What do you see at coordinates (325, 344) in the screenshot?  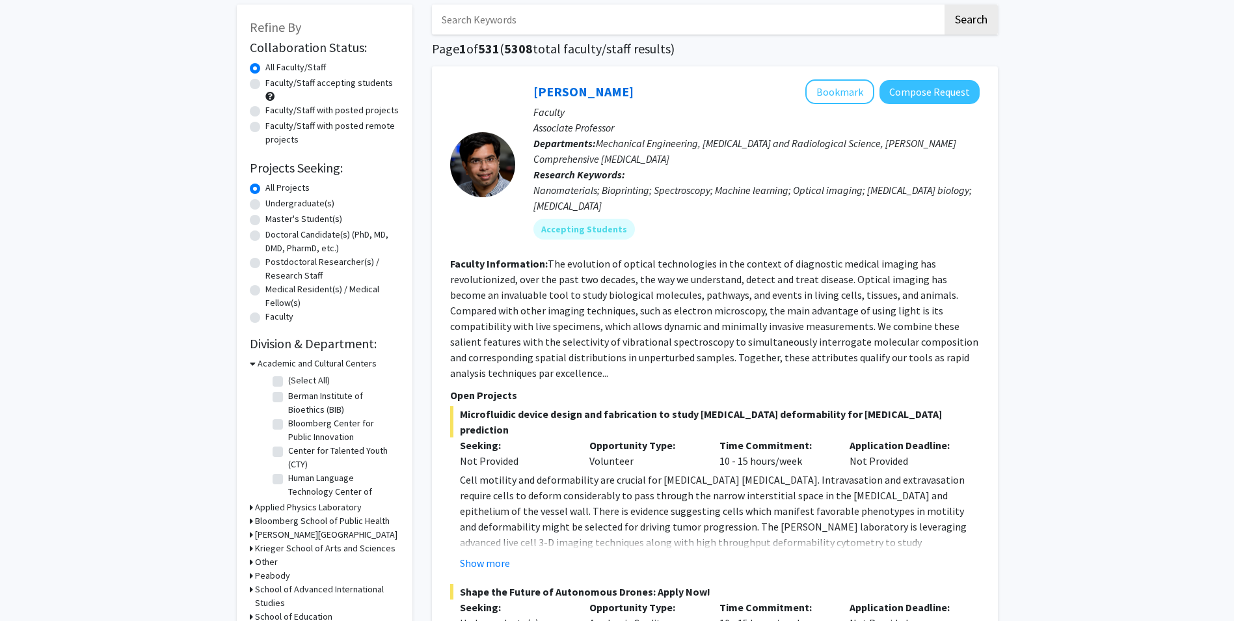 I see `h2: Division & Department:` at bounding box center [325, 344].